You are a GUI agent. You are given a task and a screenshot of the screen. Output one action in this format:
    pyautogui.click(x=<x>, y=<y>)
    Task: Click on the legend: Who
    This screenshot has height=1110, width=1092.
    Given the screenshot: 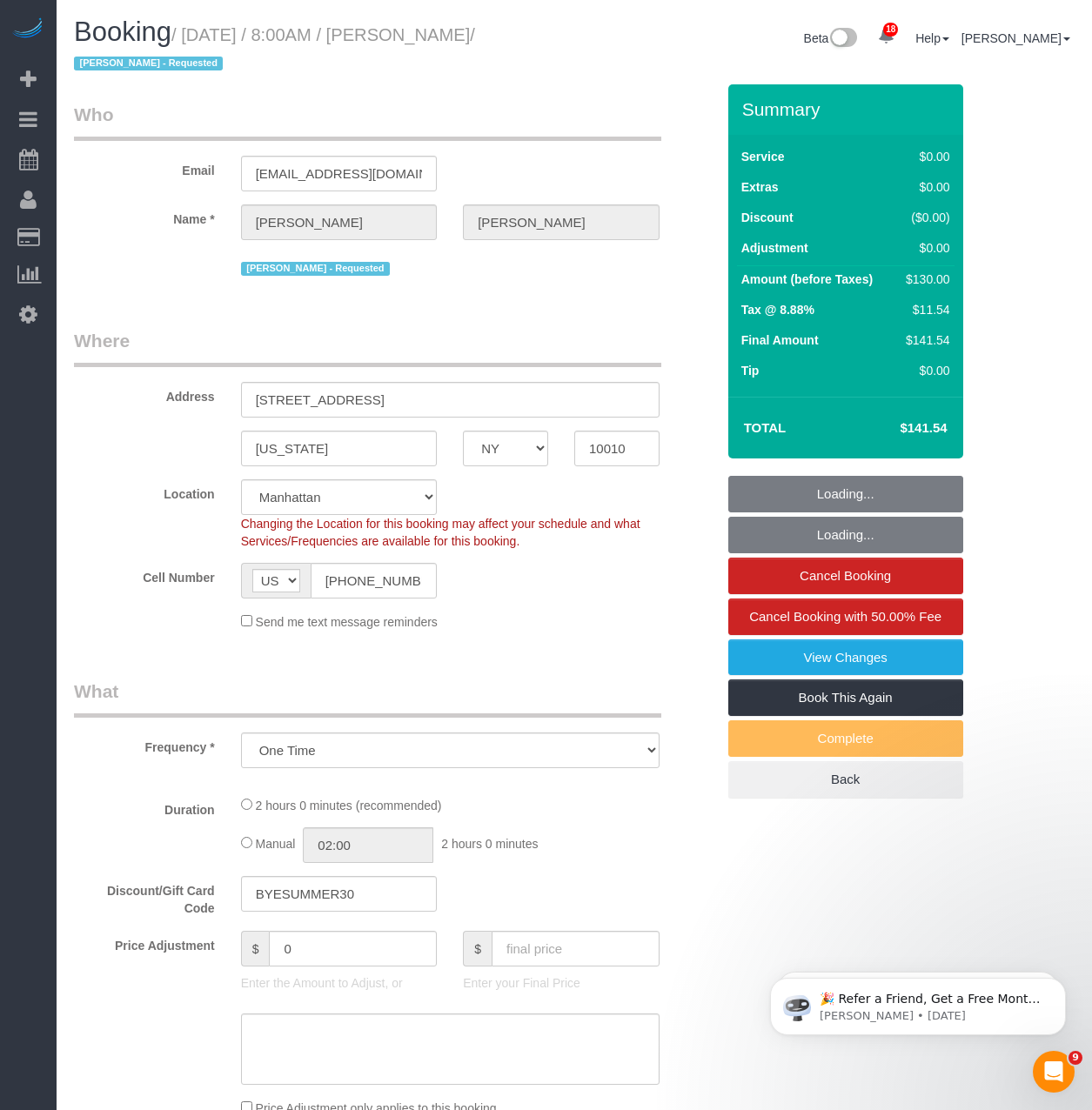 What is the action you would take?
    pyautogui.click(x=367, y=121)
    